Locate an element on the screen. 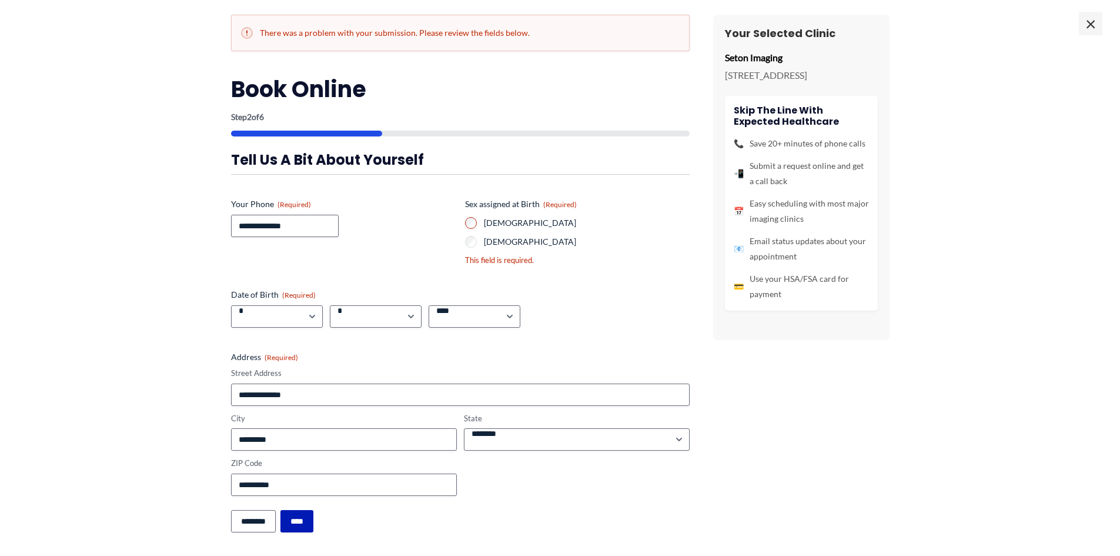  h3: Tell us a bit about yourself is located at coordinates (461, 159).